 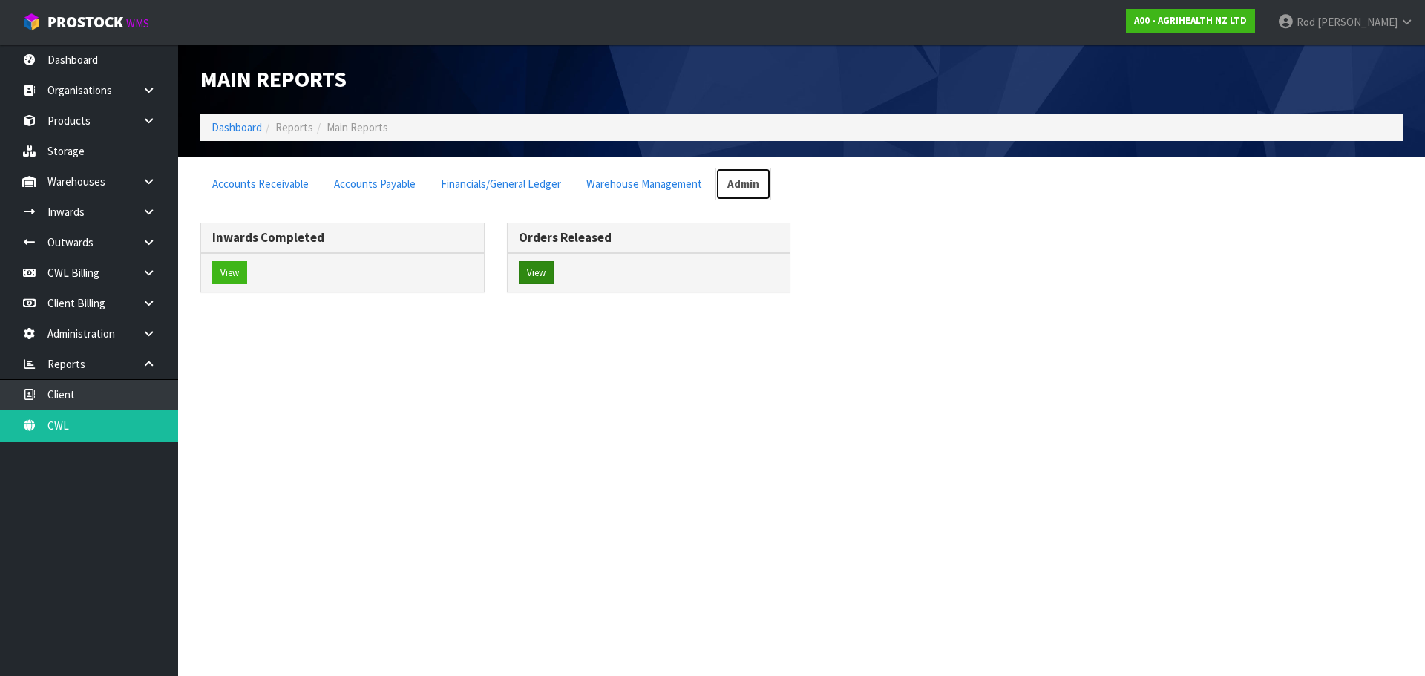 What do you see at coordinates (342, 238) in the screenshot?
I see `h3: Inwards Completed` at bounding box center [342, 238].